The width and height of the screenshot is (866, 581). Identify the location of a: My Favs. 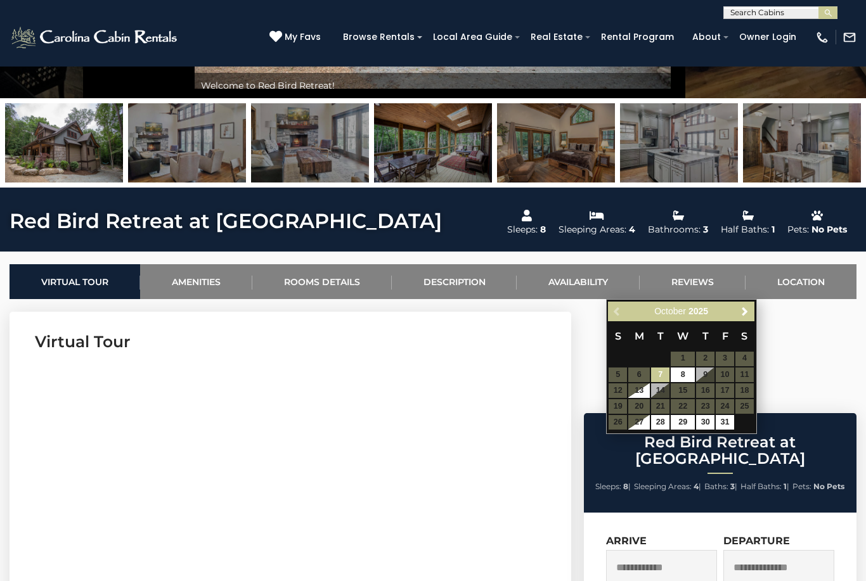
(297, 37).